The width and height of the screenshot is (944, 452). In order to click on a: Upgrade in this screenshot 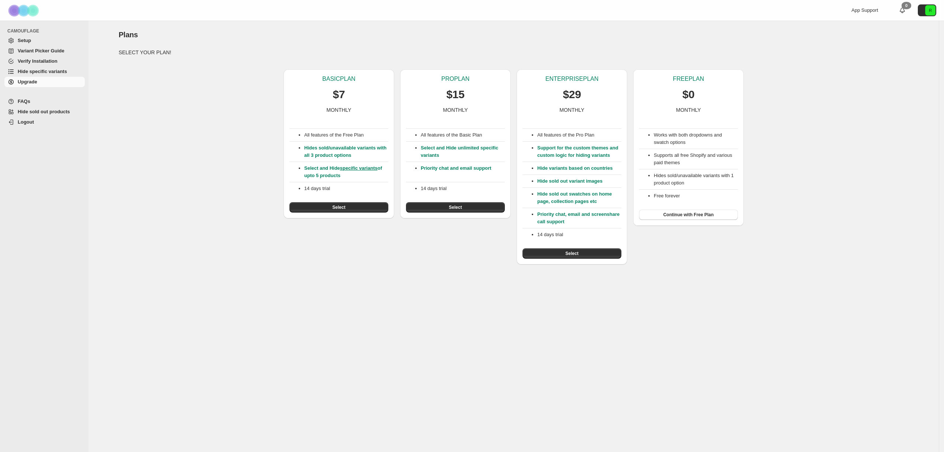, I will do `click(45, 82)`.